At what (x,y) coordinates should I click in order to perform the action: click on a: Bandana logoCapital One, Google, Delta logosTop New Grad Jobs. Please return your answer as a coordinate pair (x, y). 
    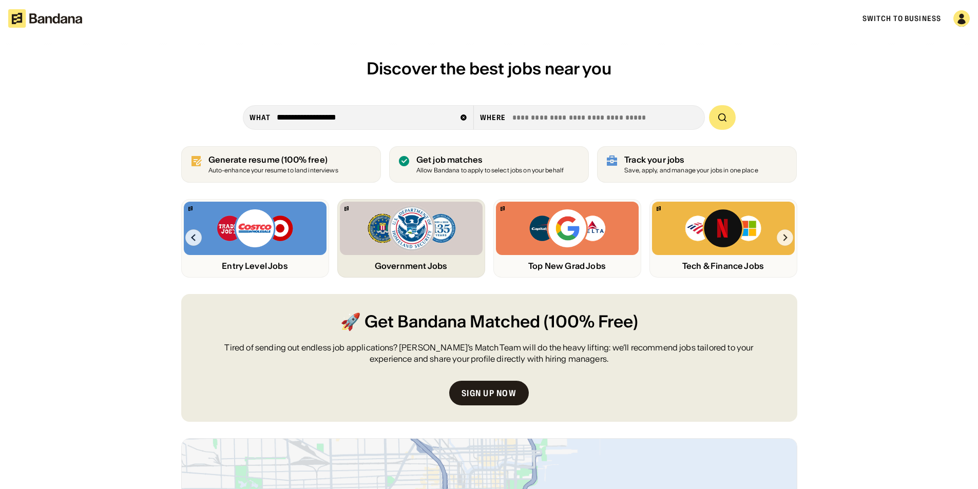
    Looking at the image, I should click on (567, 238).